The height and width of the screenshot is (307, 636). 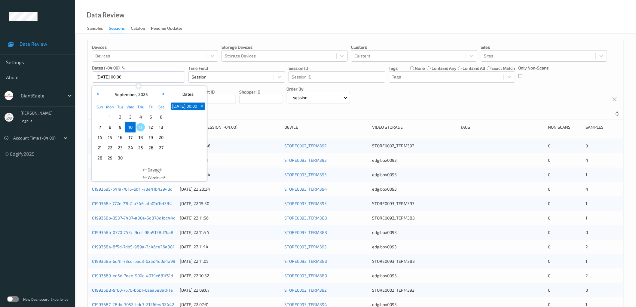 What do you see at coordinates (133, 232) in the screenshot?
I see `a: 0199368b-0370-743c-9ccf-98a9158d7ba8` at bounding box center [133, 232].